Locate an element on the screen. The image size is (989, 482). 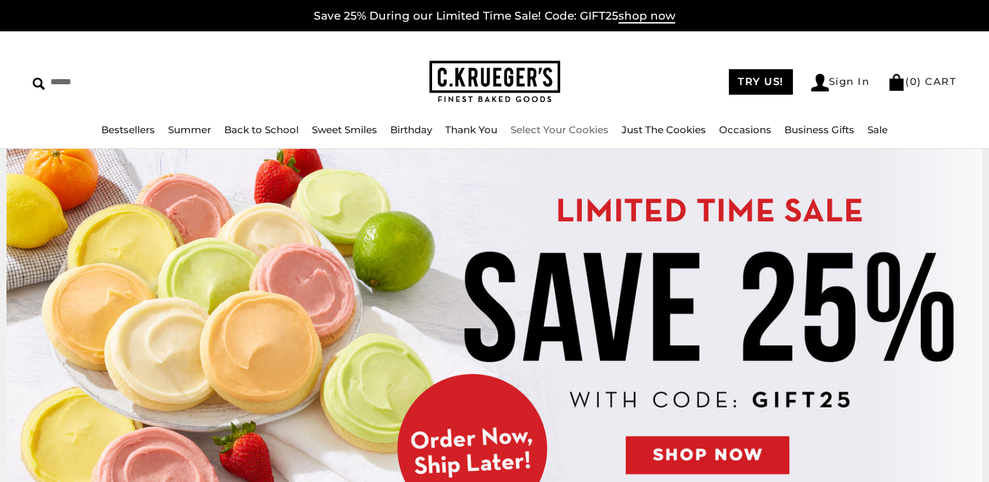
a: Sign In is located at coordinates (840, 82).